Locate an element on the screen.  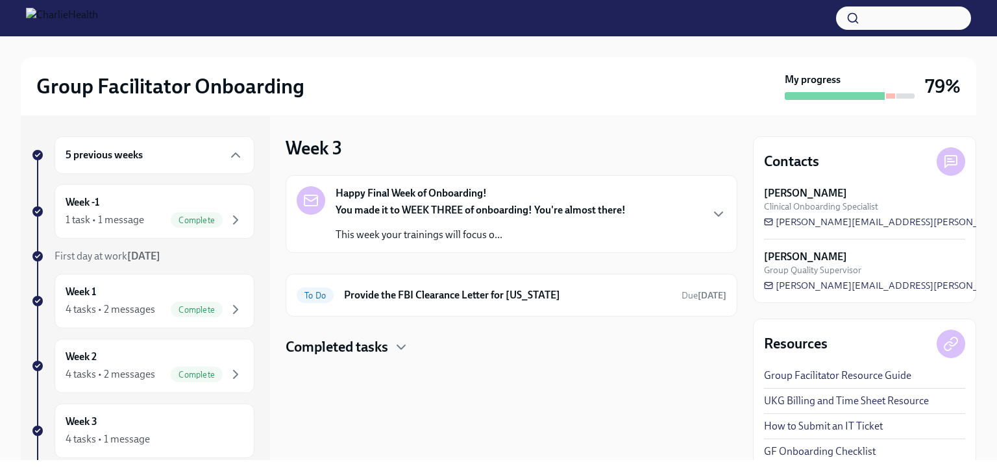
div: Completed tasks is located at coordinates (511, 347).